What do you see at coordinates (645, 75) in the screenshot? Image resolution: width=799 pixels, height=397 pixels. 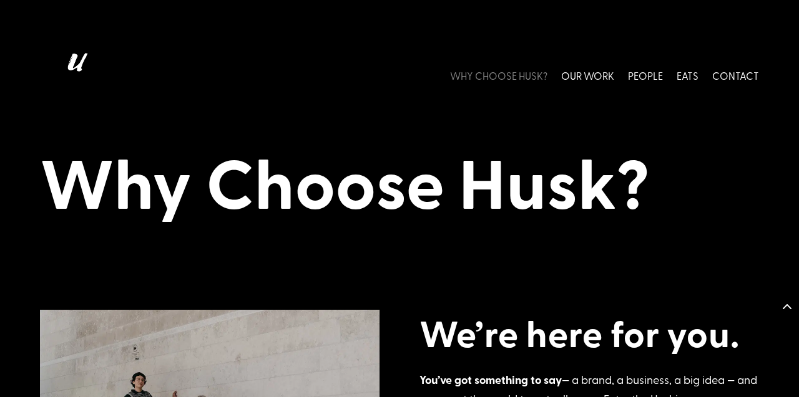 I see `a: PEOPLE` at bounding box center [645, 75].